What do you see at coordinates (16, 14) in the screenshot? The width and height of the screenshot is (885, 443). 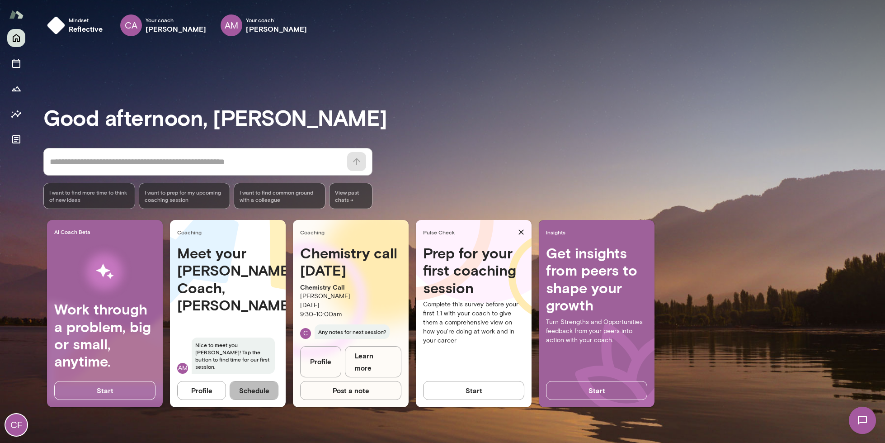 I see `img: Mento` at bounding box center [16, 14].